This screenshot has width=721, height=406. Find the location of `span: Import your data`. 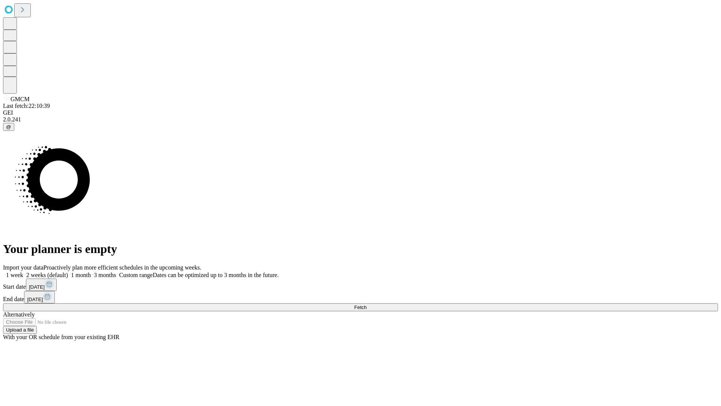

span: Import your data is located at coordinates (23, 267).